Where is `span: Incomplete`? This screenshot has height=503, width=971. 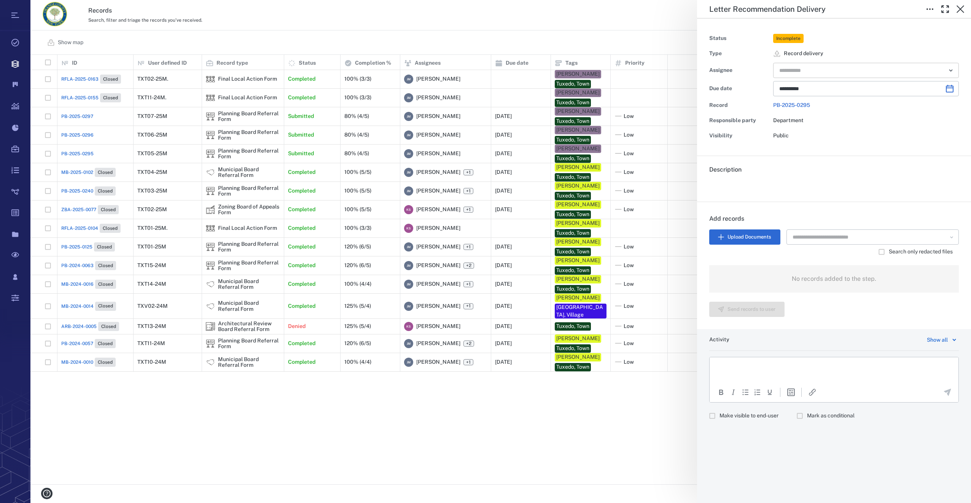 span: Incomplete is located at coordinates (788, 38).